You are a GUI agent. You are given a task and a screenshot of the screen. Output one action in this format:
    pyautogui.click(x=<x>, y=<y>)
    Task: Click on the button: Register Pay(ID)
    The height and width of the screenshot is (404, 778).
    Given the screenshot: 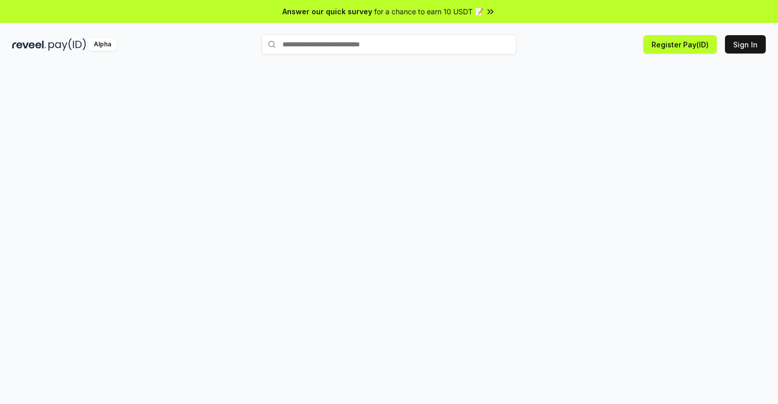 What is the action you would take?
    pyautogui.click(x=680, y=44)
    